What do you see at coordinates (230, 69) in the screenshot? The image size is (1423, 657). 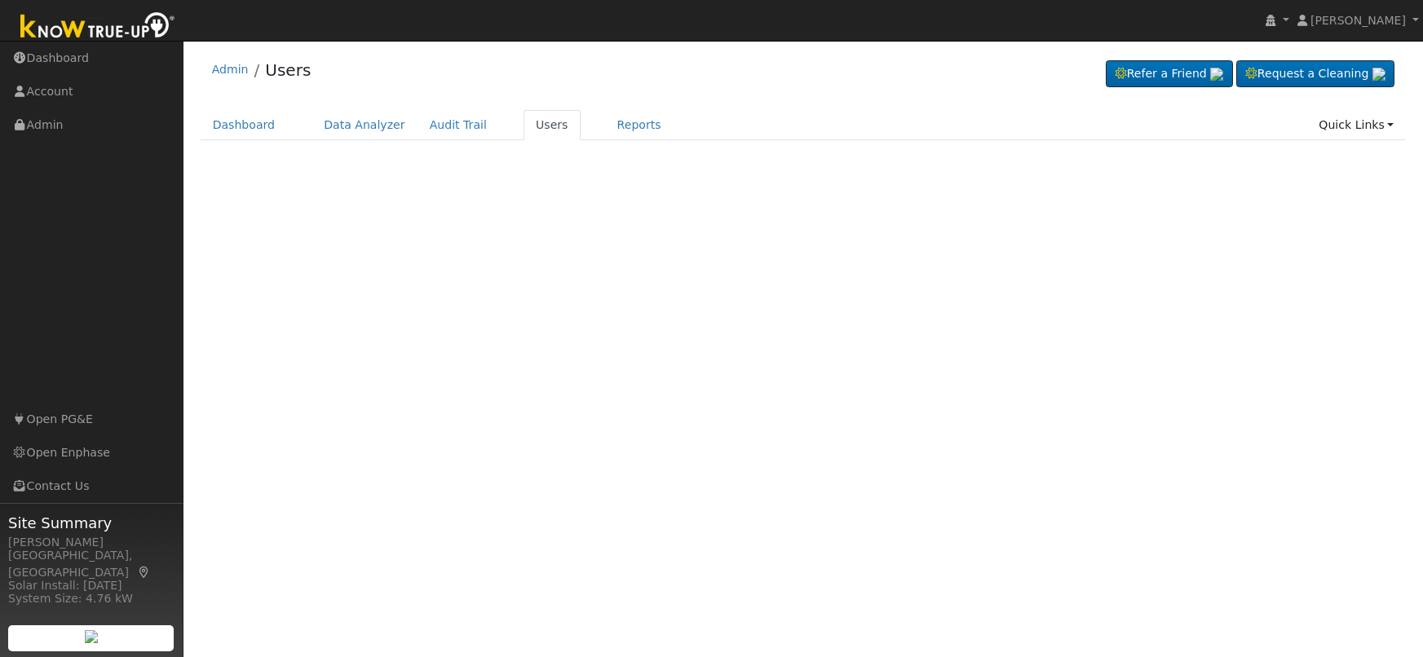 I see `a: Admin` at bounding box center [230, 69].